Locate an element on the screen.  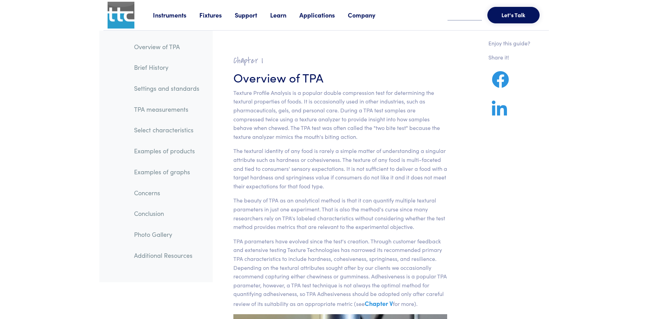
a: Overview of TPA is located at coordinates (167, 47).